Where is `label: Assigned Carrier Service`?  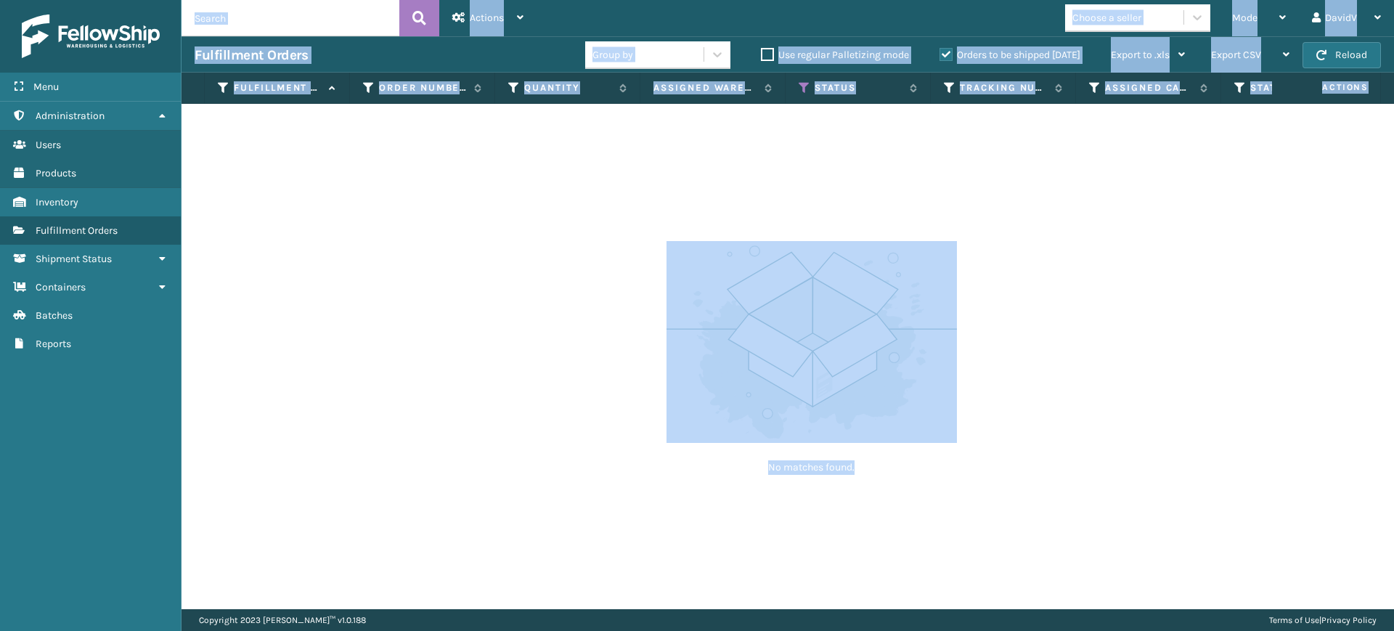
label: Assigned Carrier Service is located at coordinates (1149, 88).